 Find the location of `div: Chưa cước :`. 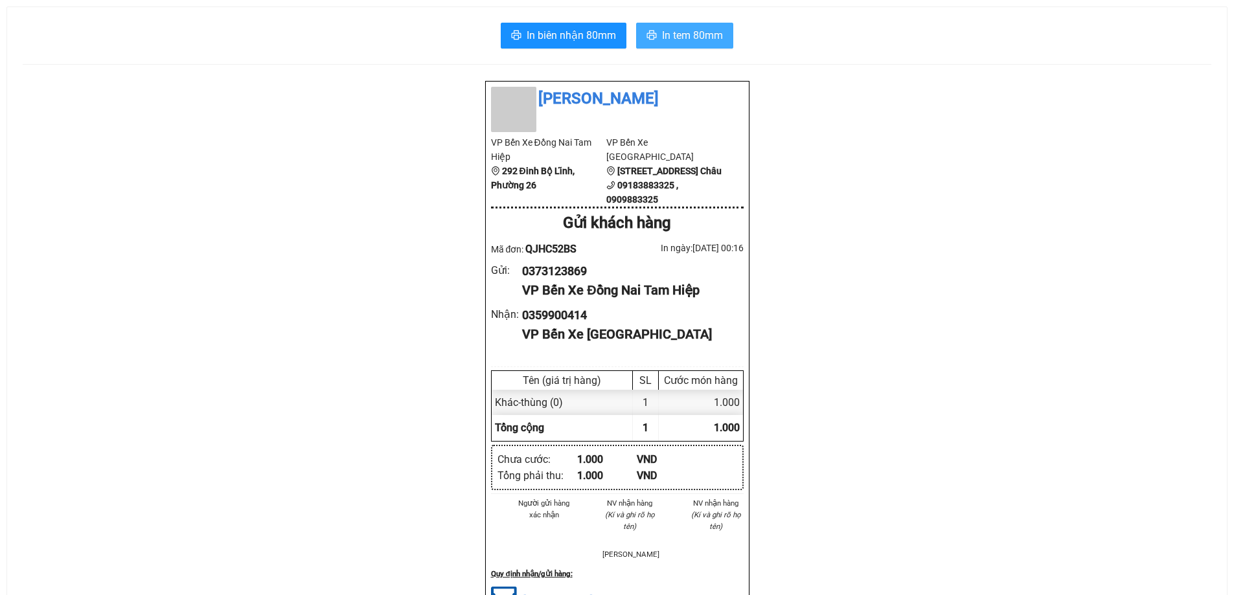

div: Chưa cước : is located at coordinates (537, 459).